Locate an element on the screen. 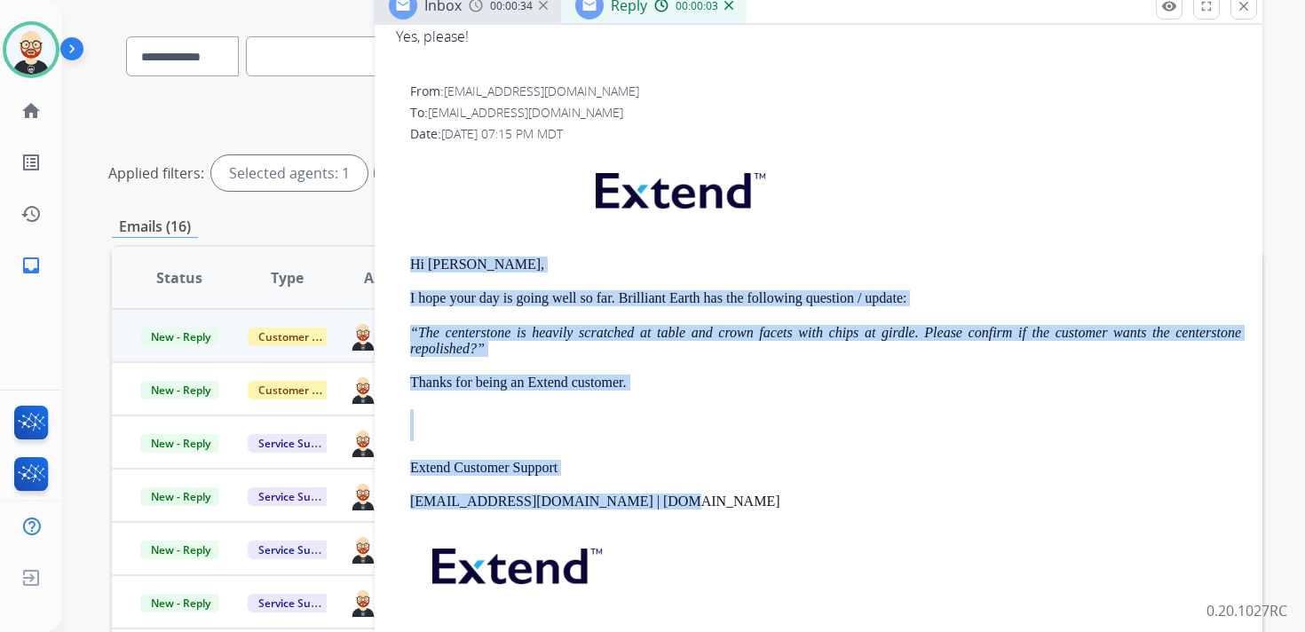 The image size is (1305, 632). span: Type is located at coordinates (287, 278).